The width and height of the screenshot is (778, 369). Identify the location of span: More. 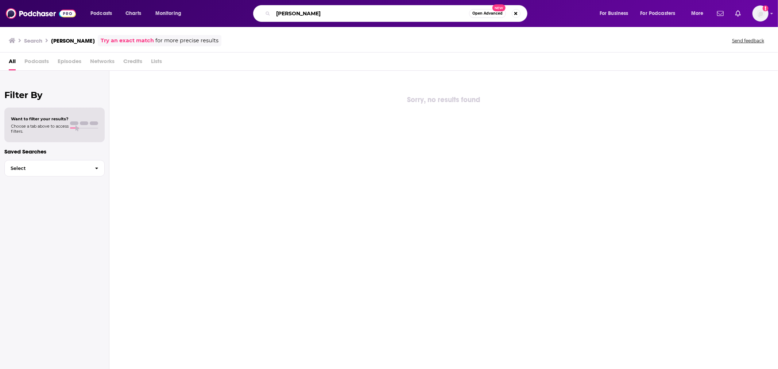
(697, 13).